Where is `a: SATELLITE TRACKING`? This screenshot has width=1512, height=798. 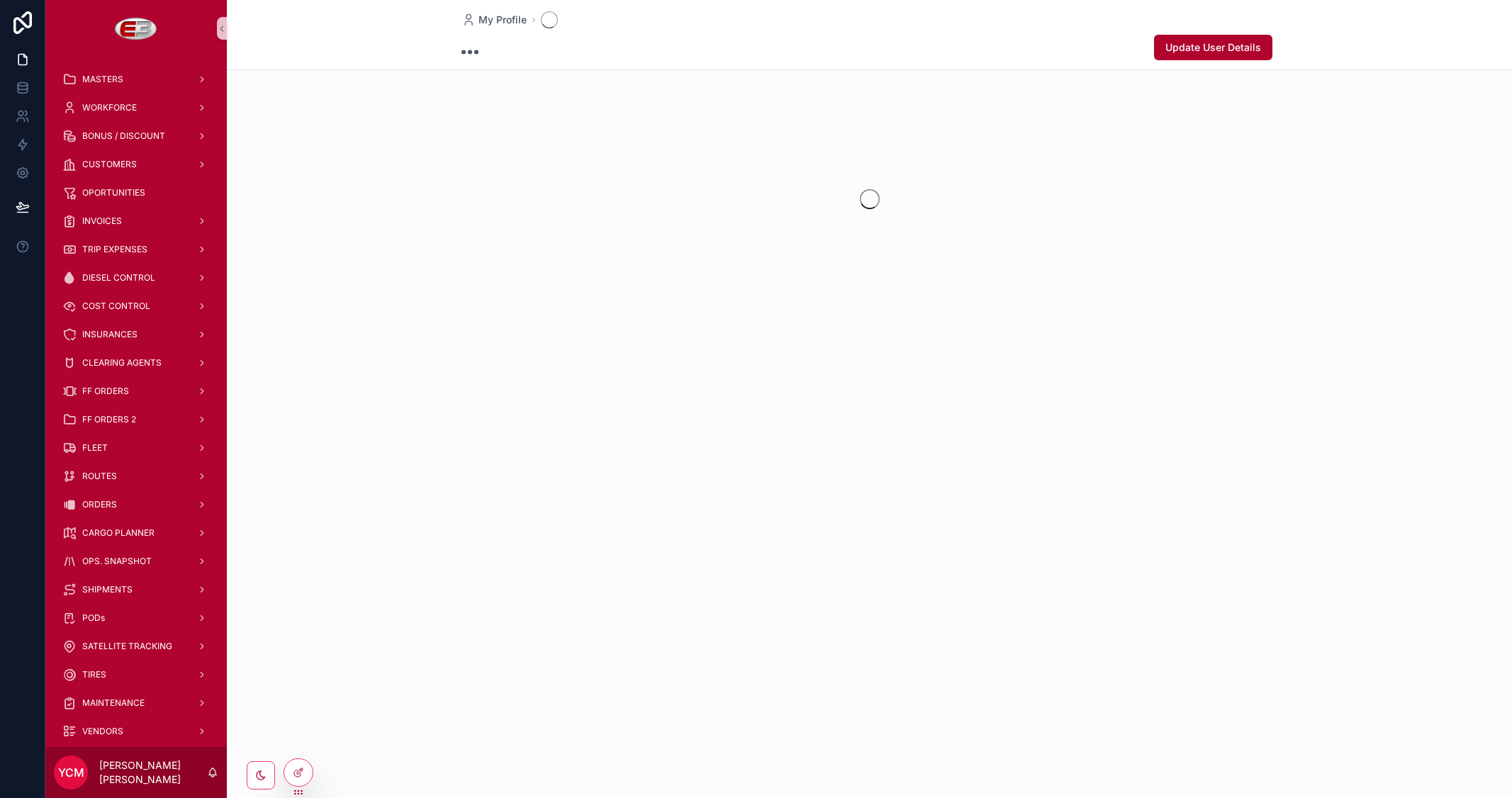
a: SATELLITE TRACKING is located at coordinates (136, 646).